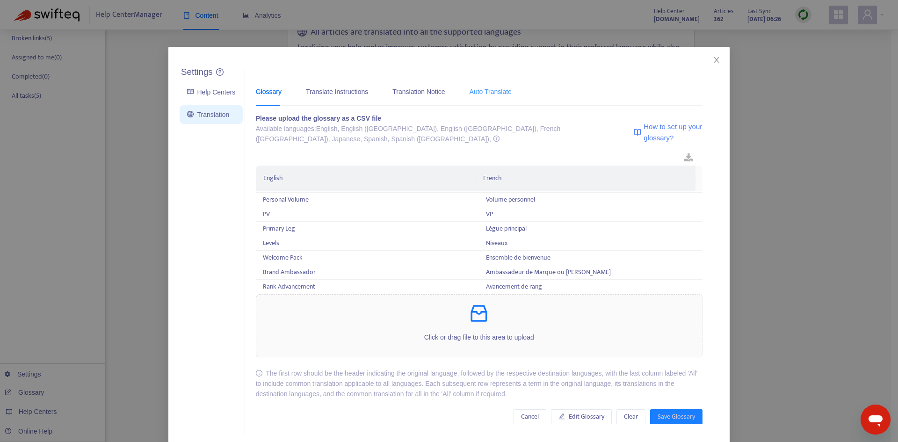 This screenshot has height=442, width=898. Describe the element at coordinates (491, 92) in the screenshot. I see `div: Auto Translate` at that location.